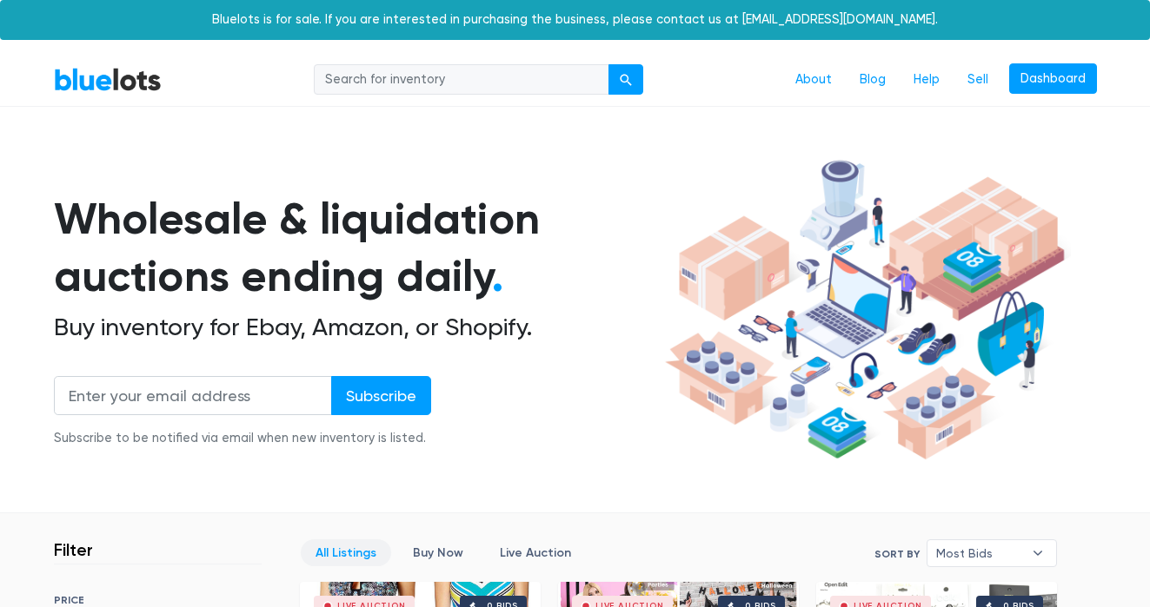  Describe the element at coordinates (535, 553) in the screenshot. I see `a: Live Auction` at that location.